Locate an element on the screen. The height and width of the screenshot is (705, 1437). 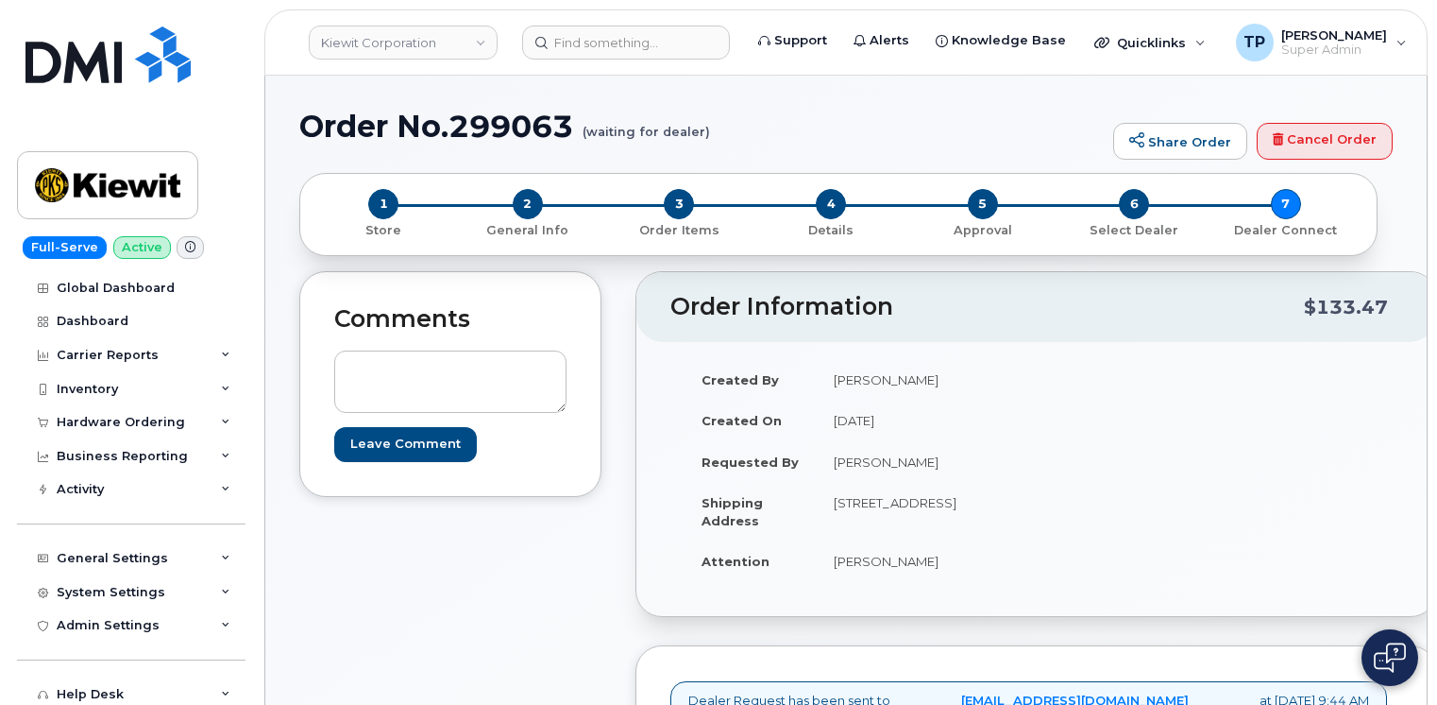
strong: Created On is located at coordinates (741, 420).